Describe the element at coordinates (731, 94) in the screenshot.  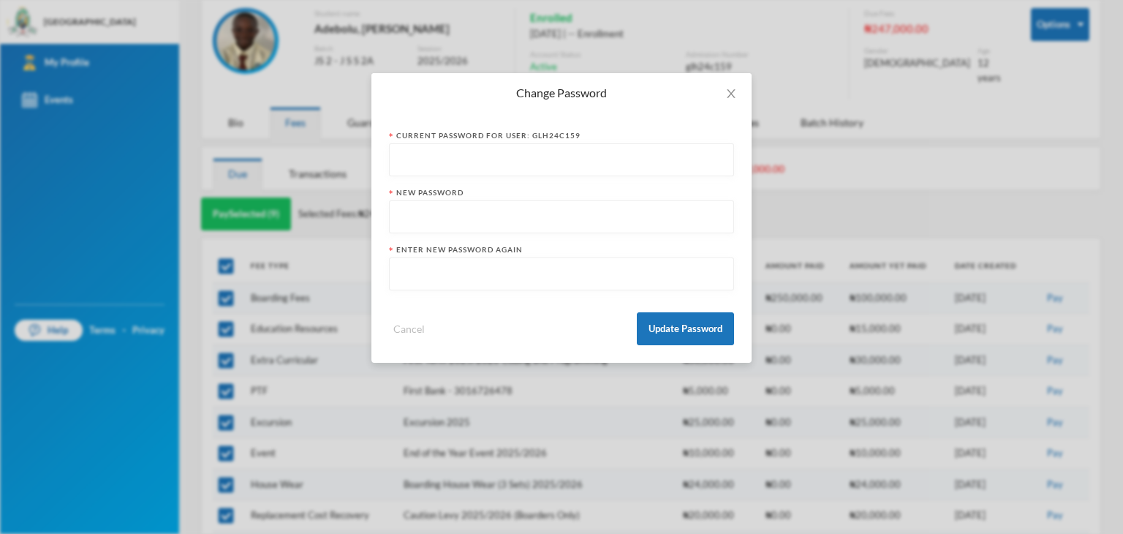
I see `i: icon: close` at that location.